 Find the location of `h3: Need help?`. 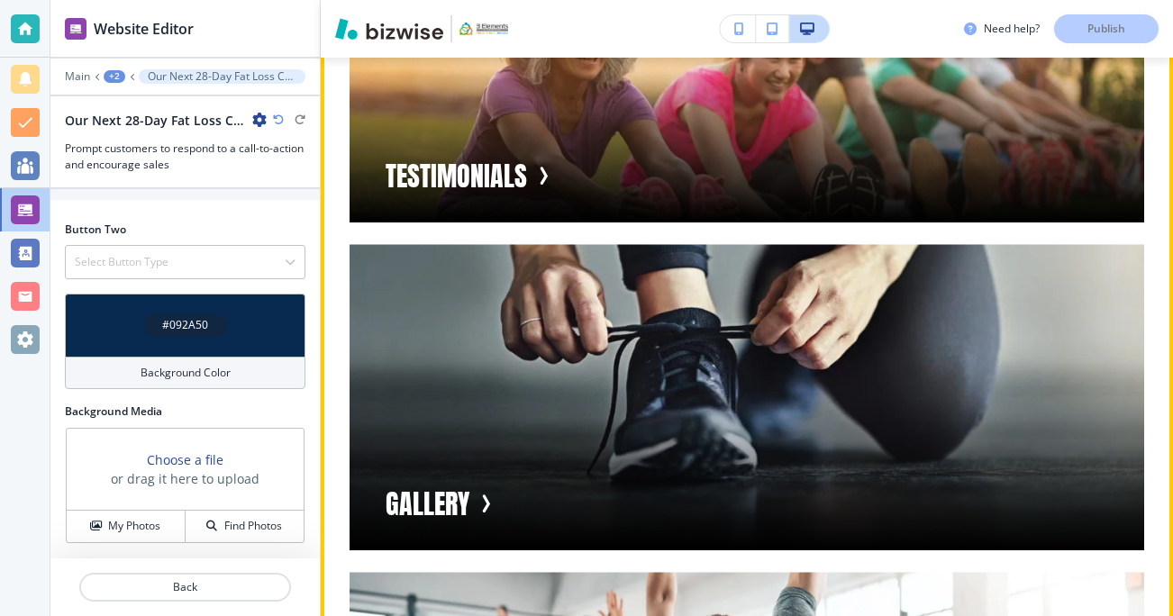

h3: Need help? is located at coordinates (1012, 29).